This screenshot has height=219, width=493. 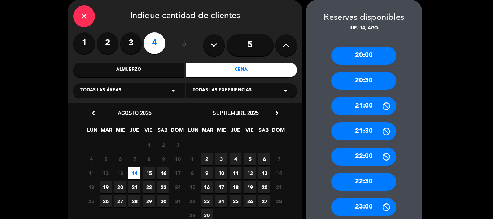 What do you see at coordinates (107, 43) in the screenshot?
I see `label: 2` at bounding box center [107, 43].